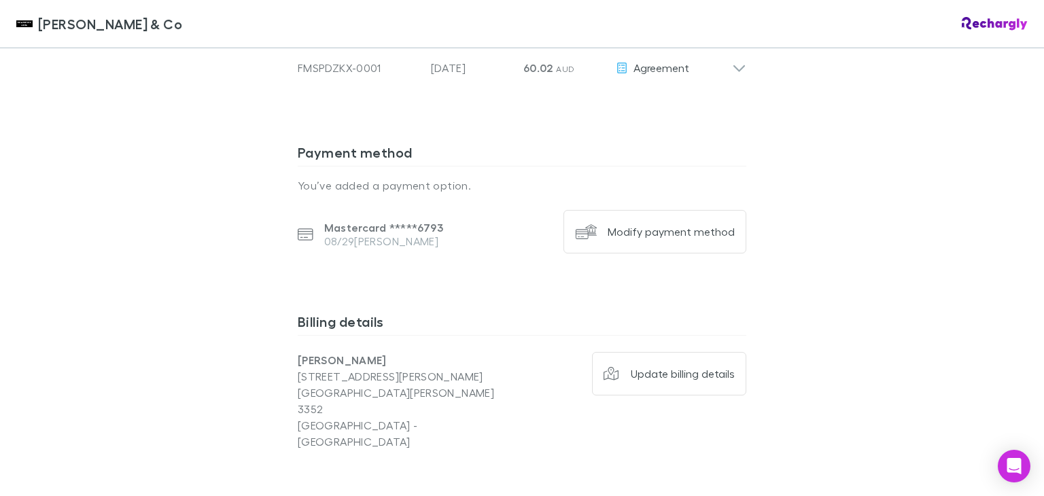  What do you see at coordinates (655, 232) in the screenshot?
I see `button: Modify payment method` at bounding box center [655, 232].